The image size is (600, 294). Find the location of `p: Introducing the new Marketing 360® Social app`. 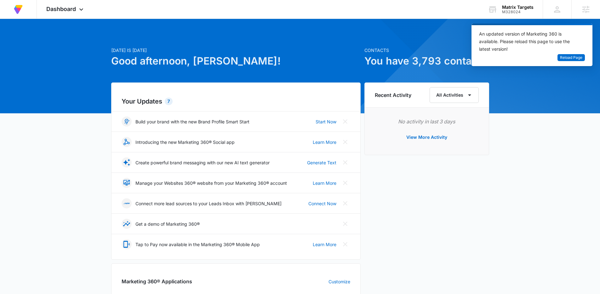

p: Introducing the new Marketing 360® Social app is located at coordinates (185, 142).